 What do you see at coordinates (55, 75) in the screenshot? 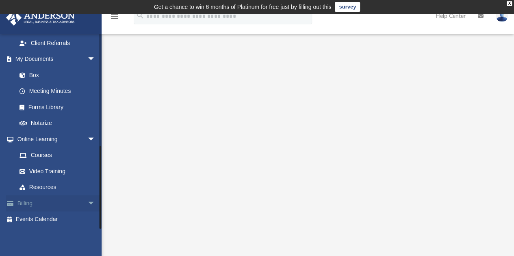
I see `a: Box` at bounding box center [55, 75].